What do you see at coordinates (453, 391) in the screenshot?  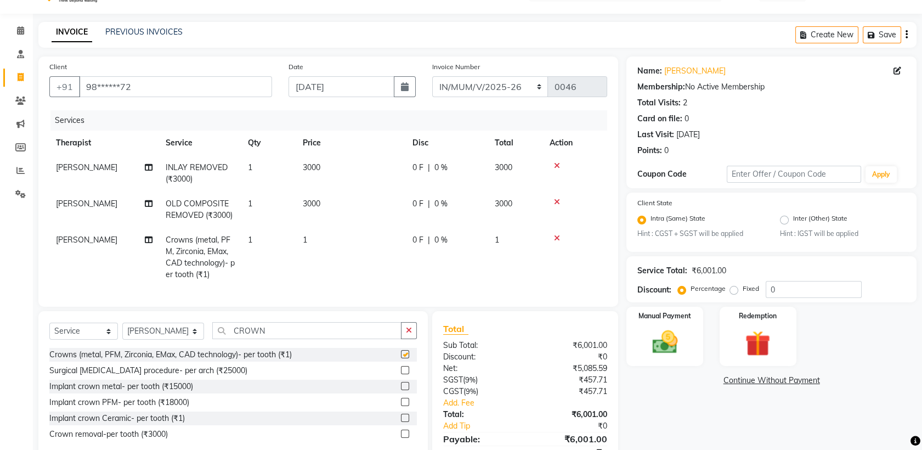 I see `span: CGST` at bounding box center [453, 391].